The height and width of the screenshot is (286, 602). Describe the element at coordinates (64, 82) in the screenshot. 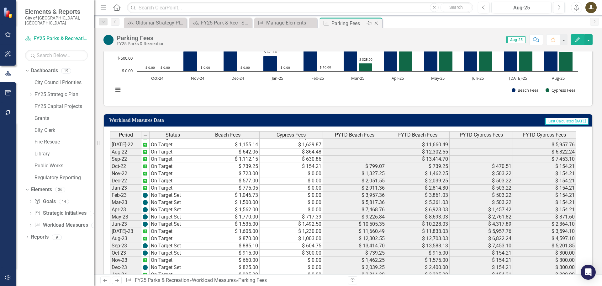

I see `a: City Council Priorities` at that location.